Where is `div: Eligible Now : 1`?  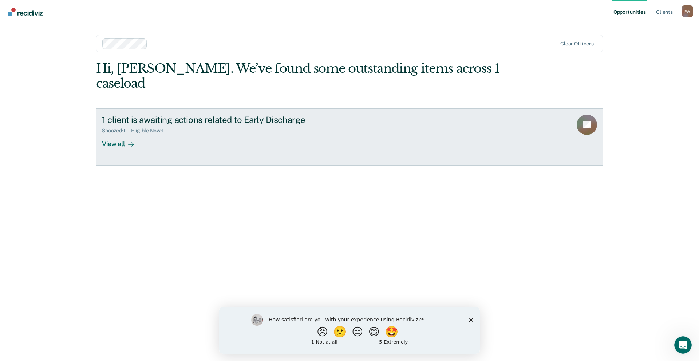 div: Eligible Now : 1 is located at coordinates (150, 131).